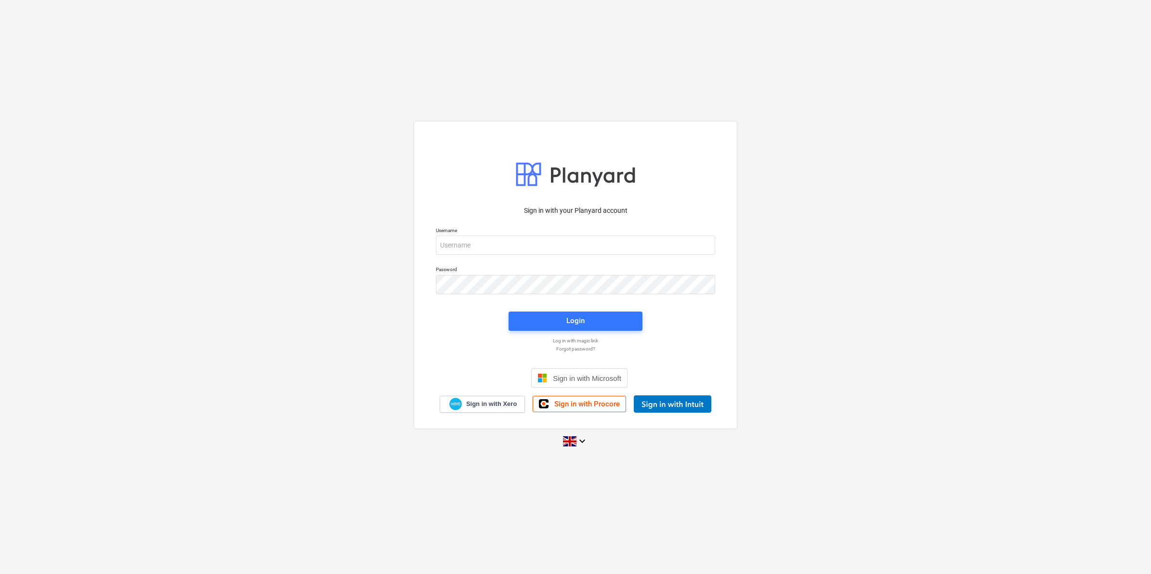  What do you see at coordinates (576, 211) in the screenshot?
I see `p: Sign in with your Planyard account` at bounding box center [576, 211].